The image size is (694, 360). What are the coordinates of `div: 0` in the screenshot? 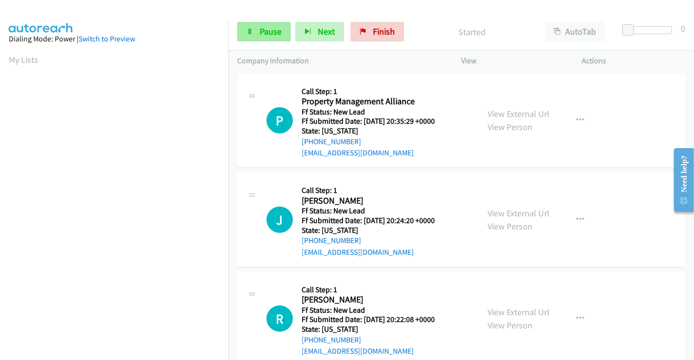 It's located at (682, 28).